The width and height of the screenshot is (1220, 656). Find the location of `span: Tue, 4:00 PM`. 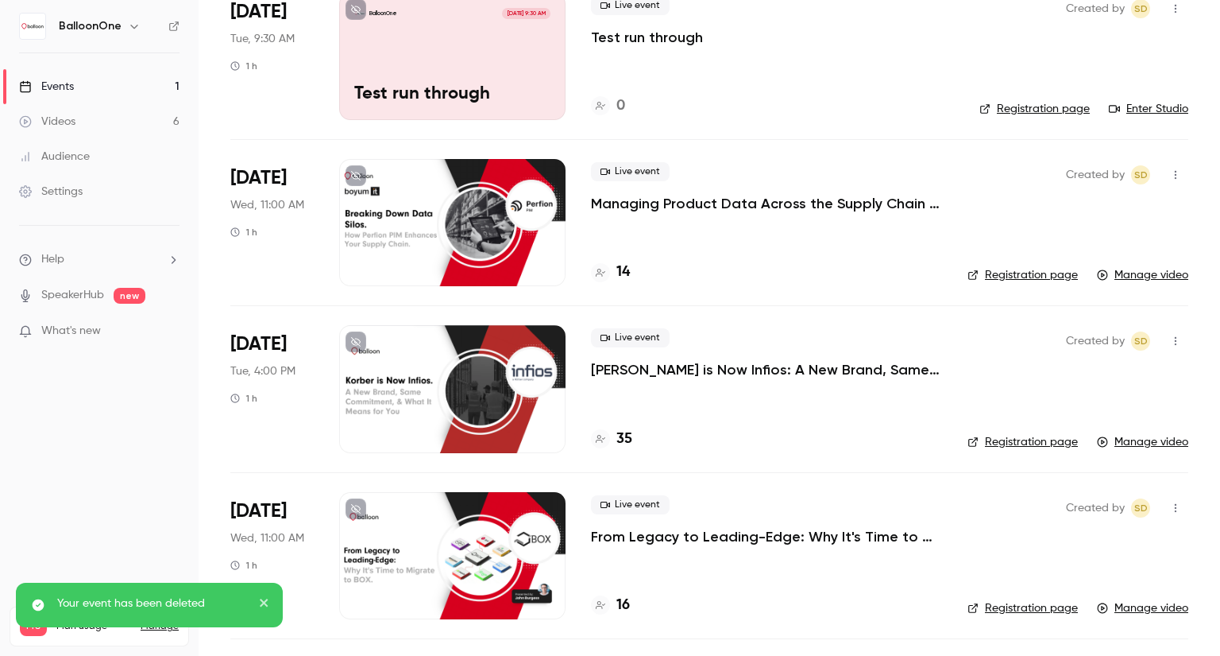

span: Tue, 4:00 PM is located at coordinates (263, 371).